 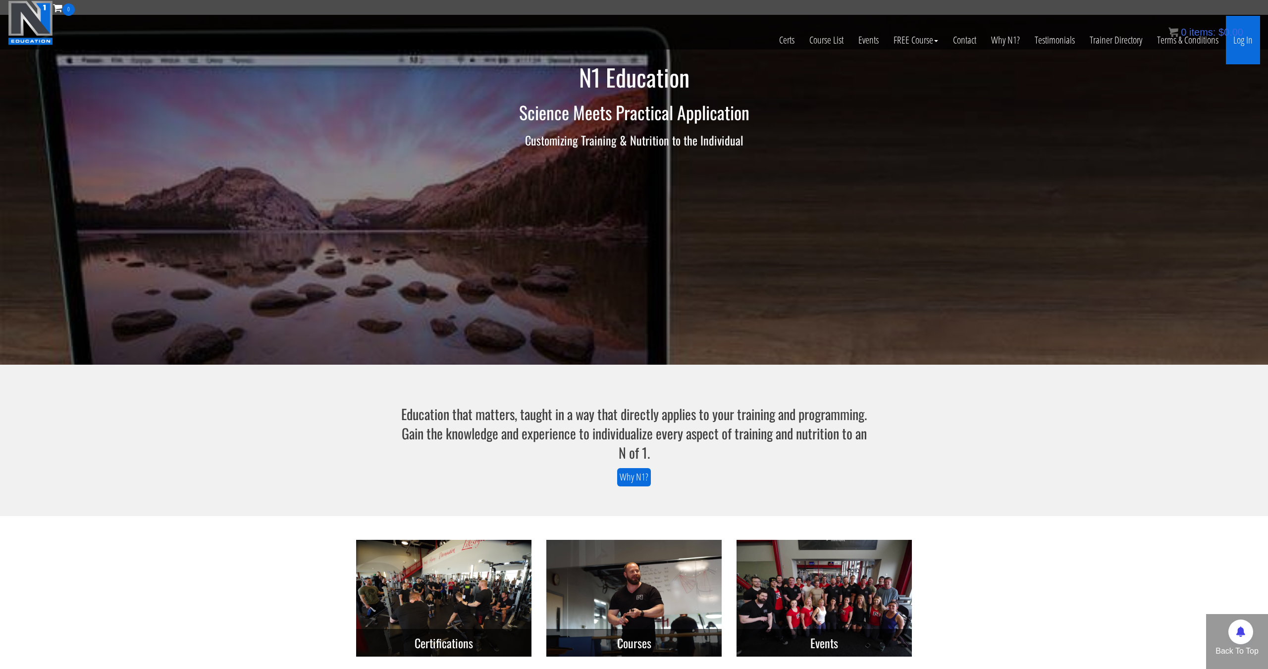 I want to click on h3: Certifications, so click(x=444, y=643).